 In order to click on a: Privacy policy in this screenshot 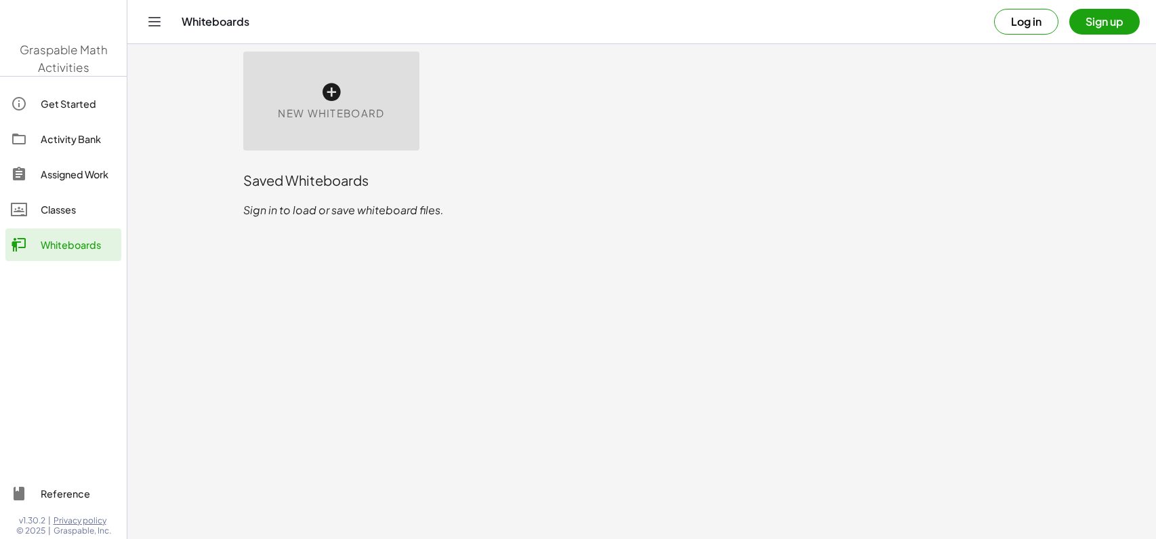, I will do `click(82, 520)`.